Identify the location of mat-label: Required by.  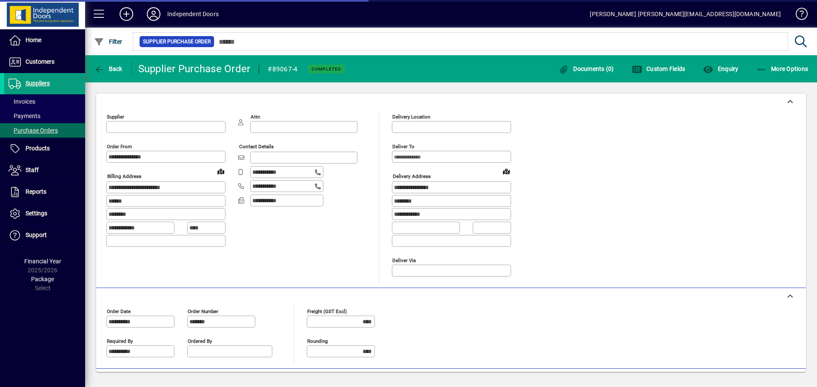
(120, 341).